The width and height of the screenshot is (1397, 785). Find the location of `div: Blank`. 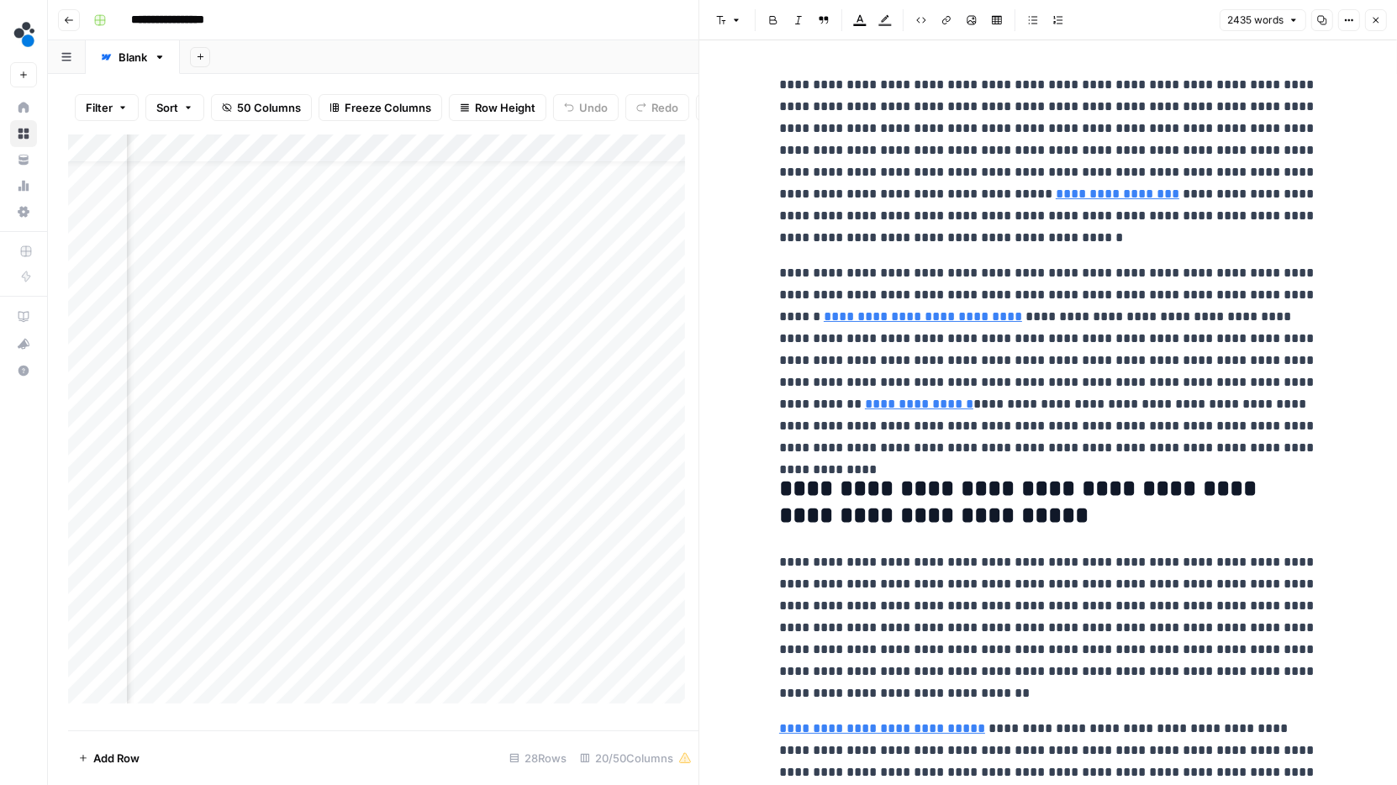

div: Blank is located at coordinates (133, 57).